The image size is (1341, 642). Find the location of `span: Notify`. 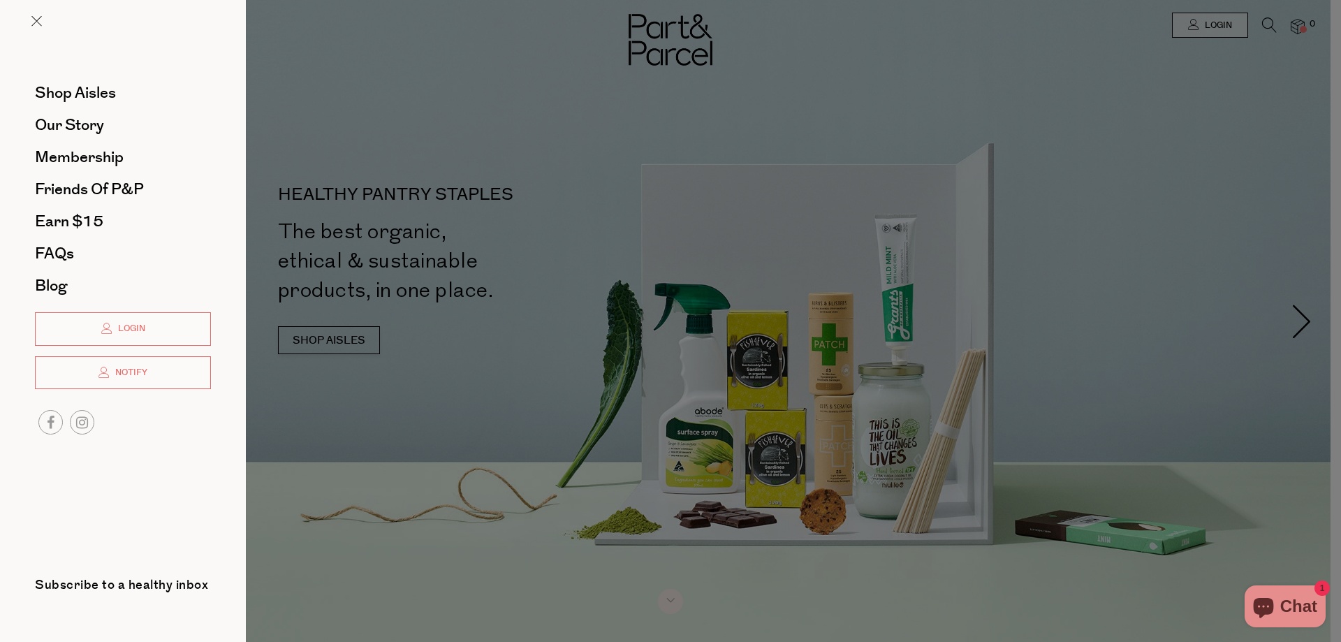

span: Notify is located at coordinates (129, 372).